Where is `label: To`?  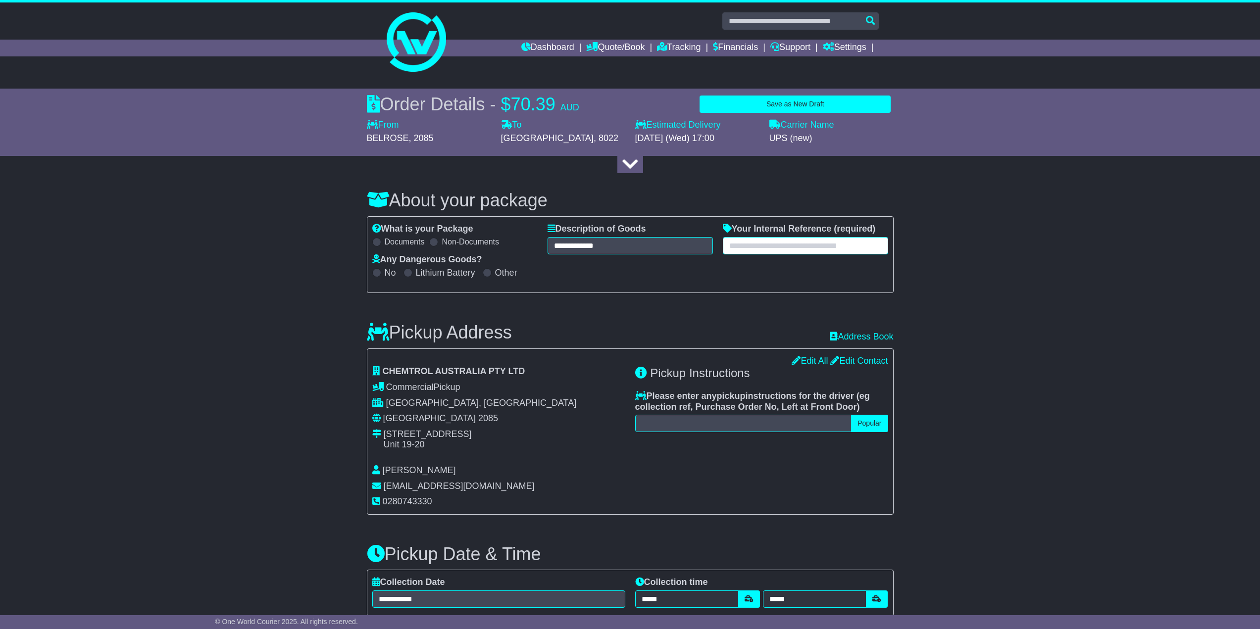
label: To is located at coordinates (511, 125).